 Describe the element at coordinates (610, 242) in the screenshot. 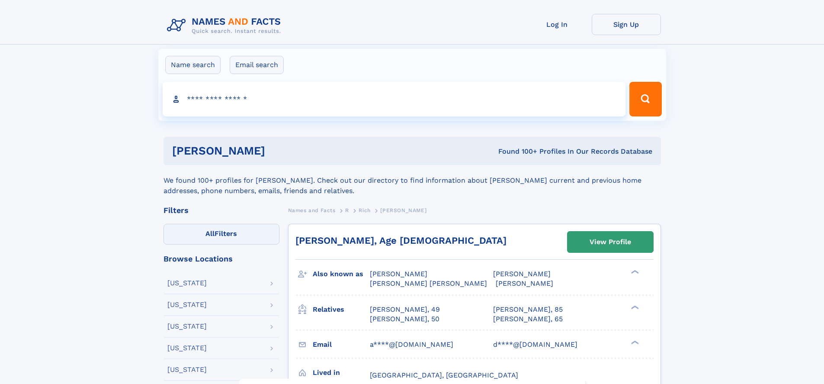

I see `div: View Profile` at that location.